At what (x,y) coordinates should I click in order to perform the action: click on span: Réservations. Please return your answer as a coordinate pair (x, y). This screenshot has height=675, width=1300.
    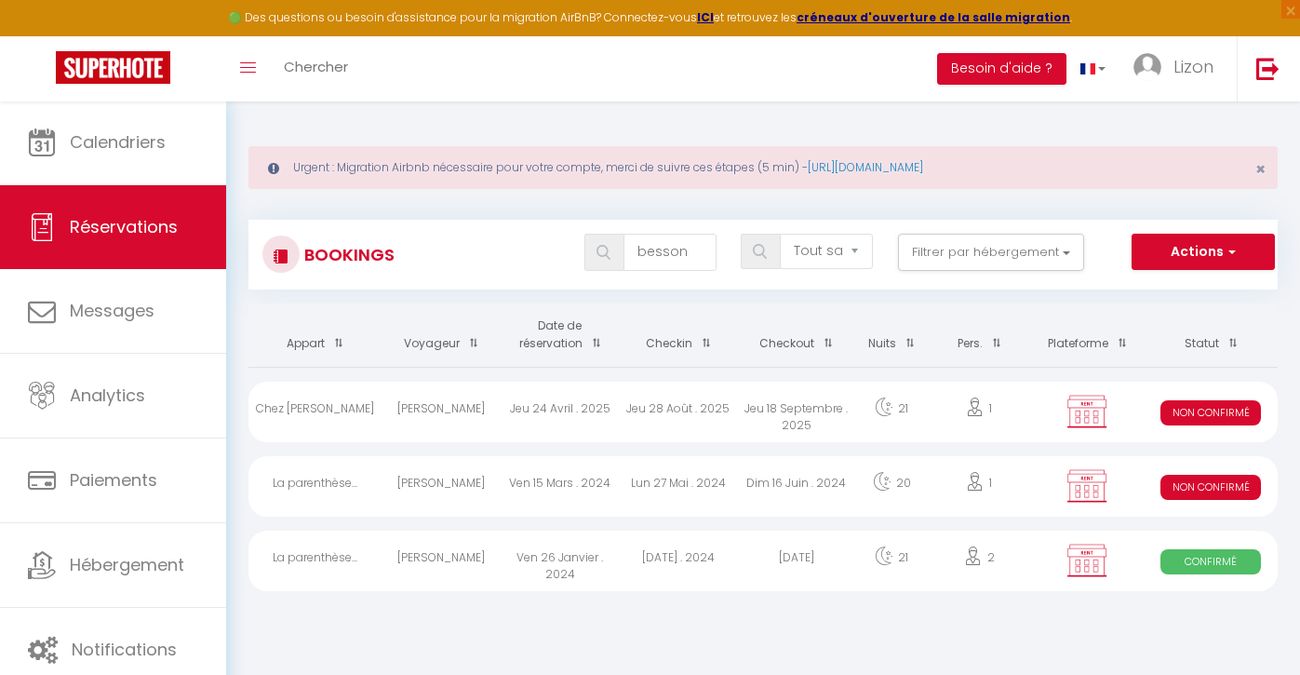
    Looking at the image, I should click on (124, 226).